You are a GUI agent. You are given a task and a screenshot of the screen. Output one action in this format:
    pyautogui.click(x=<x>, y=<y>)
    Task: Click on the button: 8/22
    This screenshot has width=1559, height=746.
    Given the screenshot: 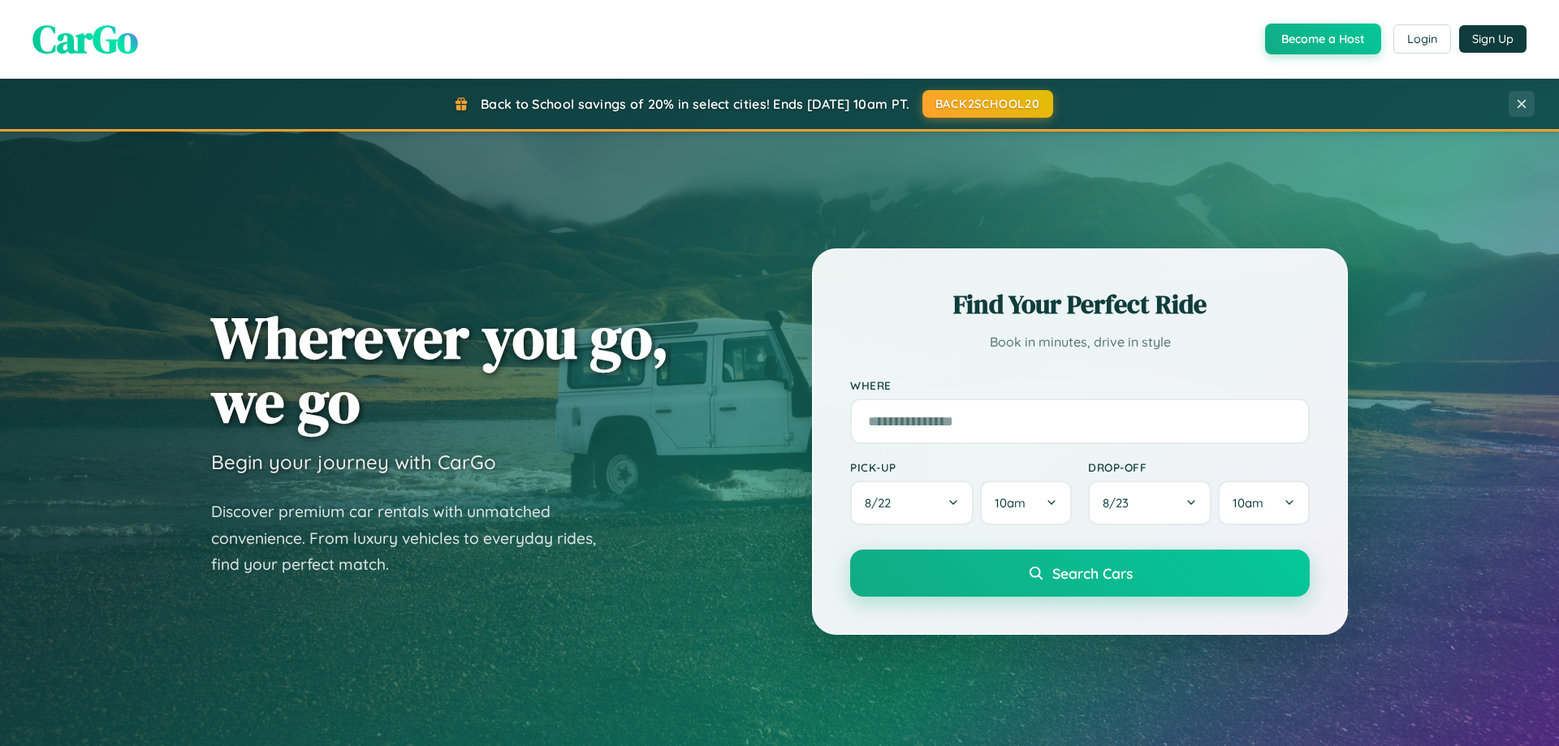 What is the action you would take?
    pyautogui.click(x=912, y=503)
    